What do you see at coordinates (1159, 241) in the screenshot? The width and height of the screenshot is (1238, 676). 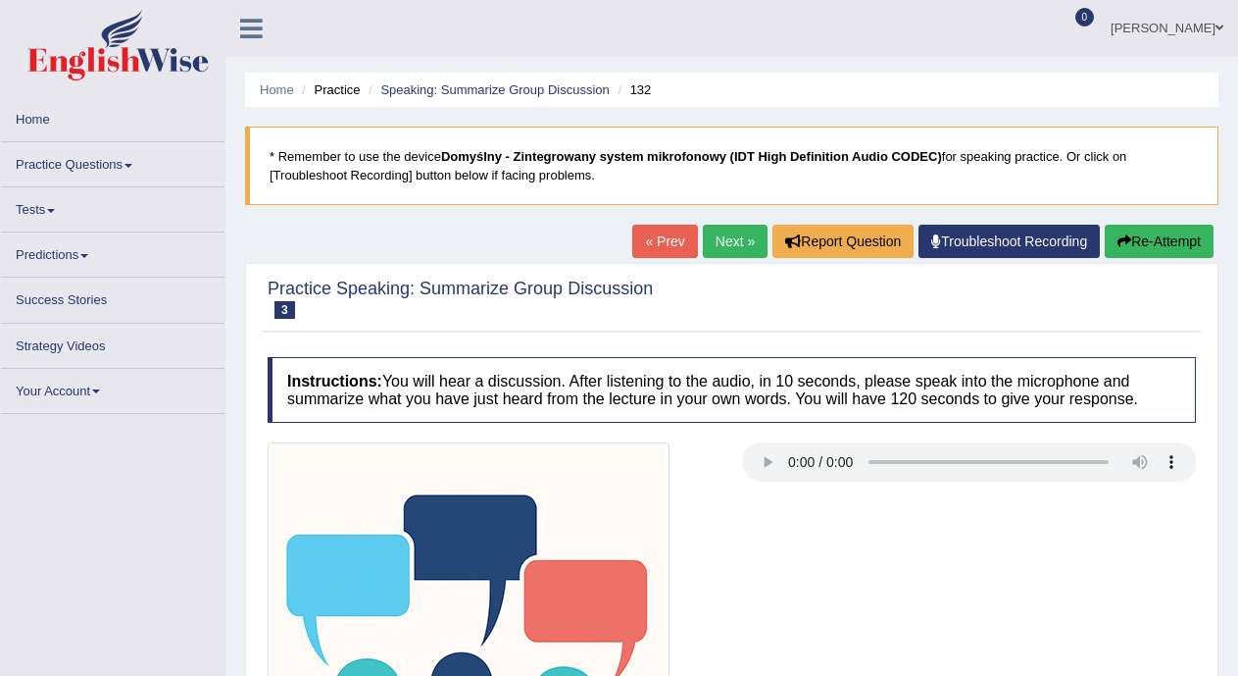 I see `button: Re-Attempt` at bounding box center [1159, 241].